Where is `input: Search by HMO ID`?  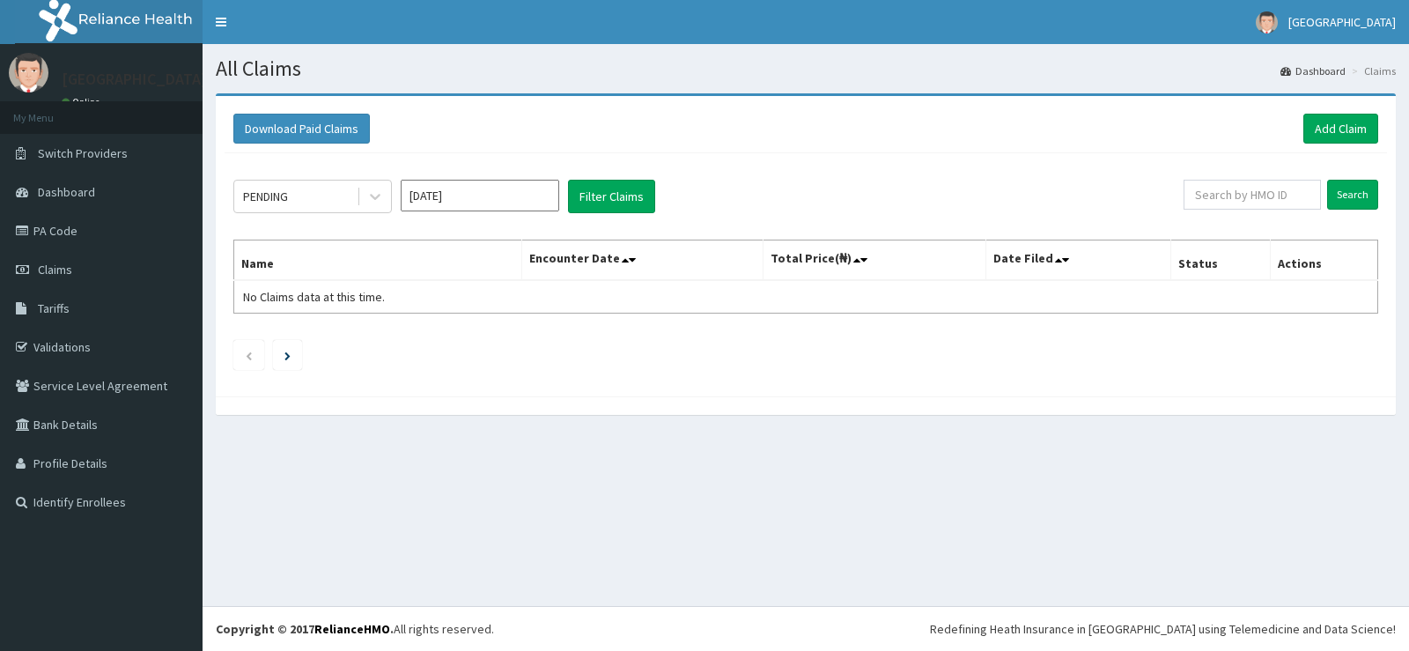 input: Search by HMO ID is located at coordinates (1253, 195).